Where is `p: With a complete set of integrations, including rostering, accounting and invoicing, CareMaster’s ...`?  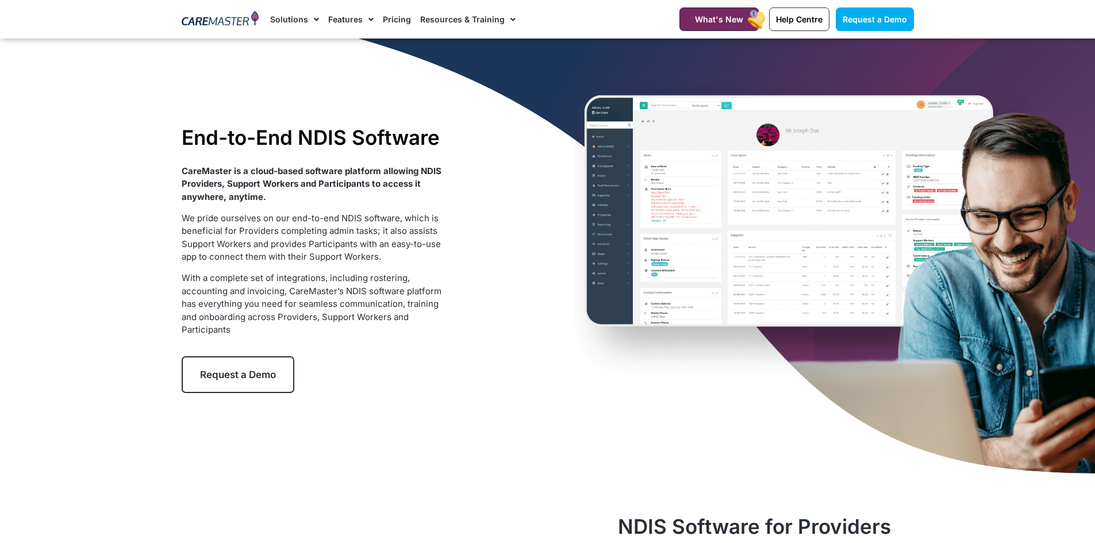
p: With a complete set of integrations, including rostering, accounting and invoicing, CareMaster’s ... is located at coordinates (313, 304).